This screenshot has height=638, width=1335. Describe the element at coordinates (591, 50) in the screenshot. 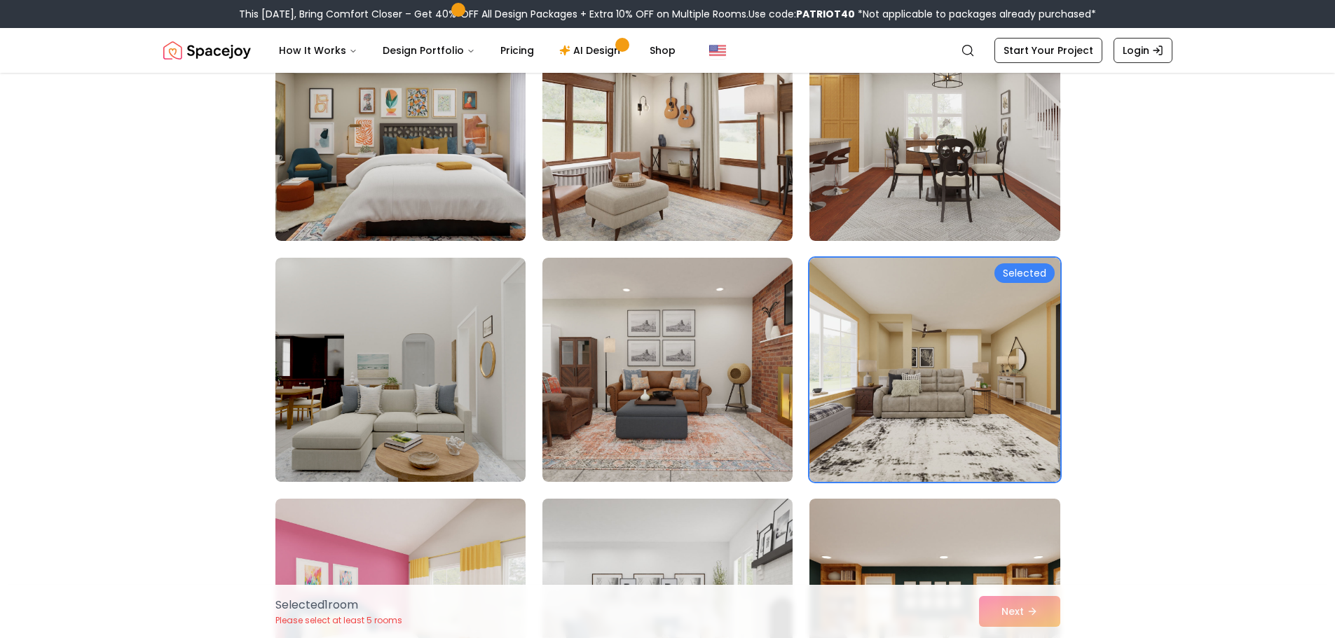

I see `a: AI Design` at that location.